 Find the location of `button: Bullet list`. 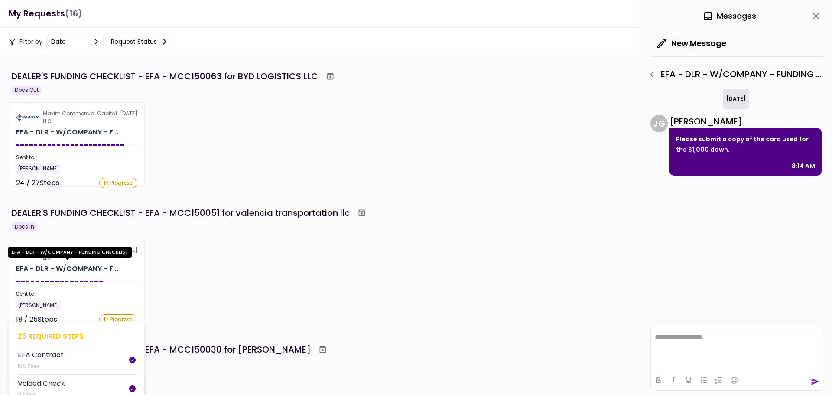

button: Bullet list is located at coordinates (704, 380).